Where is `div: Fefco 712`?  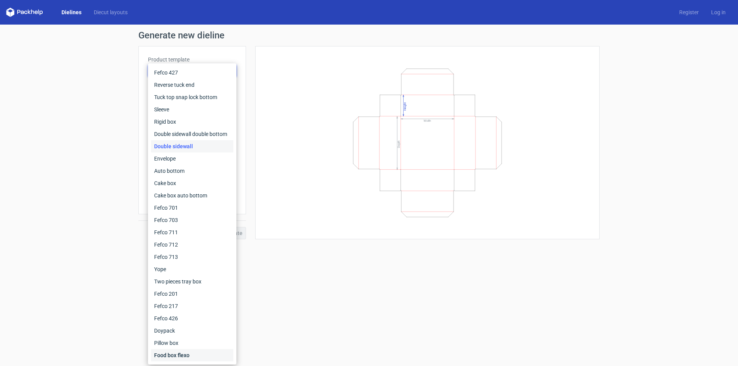
div: Fefco 712 is located at coordinates (192, 245).